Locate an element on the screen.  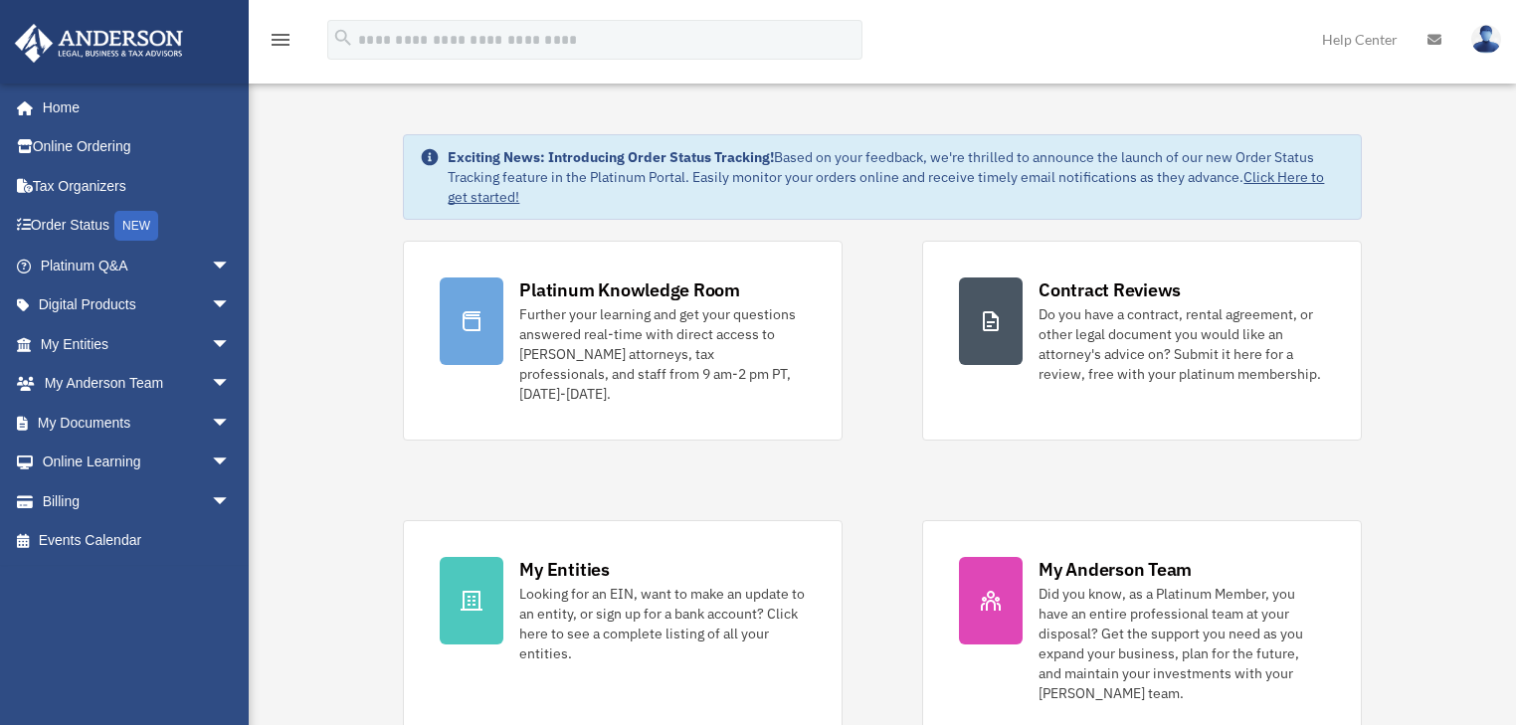
a: Tax Organizers is located at coordinates (137, 186).